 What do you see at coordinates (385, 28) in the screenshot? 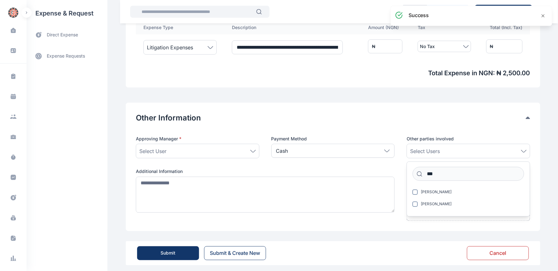
I see `th: Amount ( NGN )` at bounding box center [385, 28].